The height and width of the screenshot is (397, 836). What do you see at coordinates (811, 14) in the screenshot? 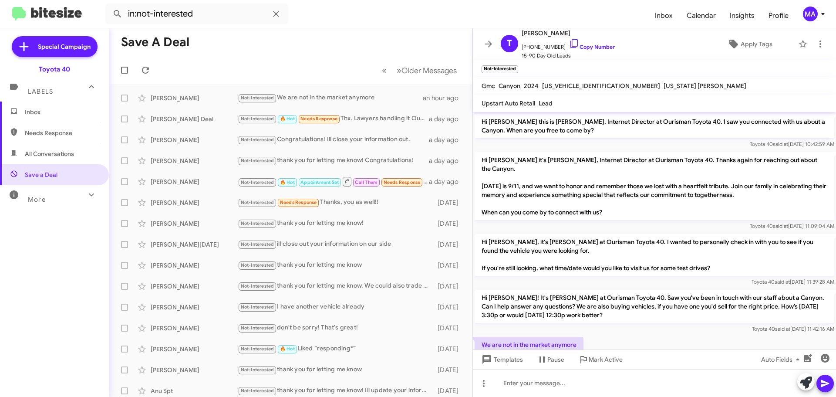
I see `button: MA` at bounding box center [811, 14].